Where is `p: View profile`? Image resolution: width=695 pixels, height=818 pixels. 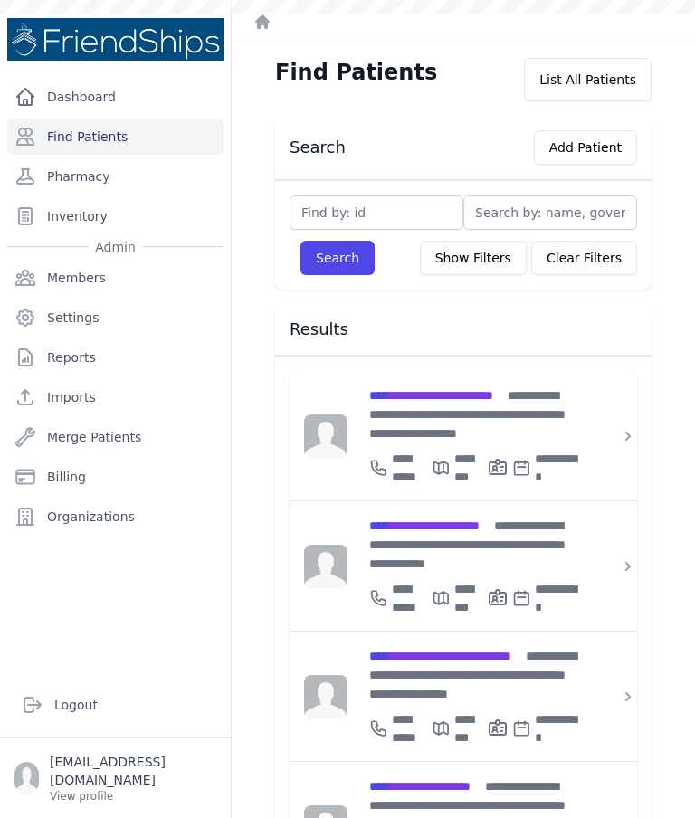
p: View profile is located at coordinates (133, 796).